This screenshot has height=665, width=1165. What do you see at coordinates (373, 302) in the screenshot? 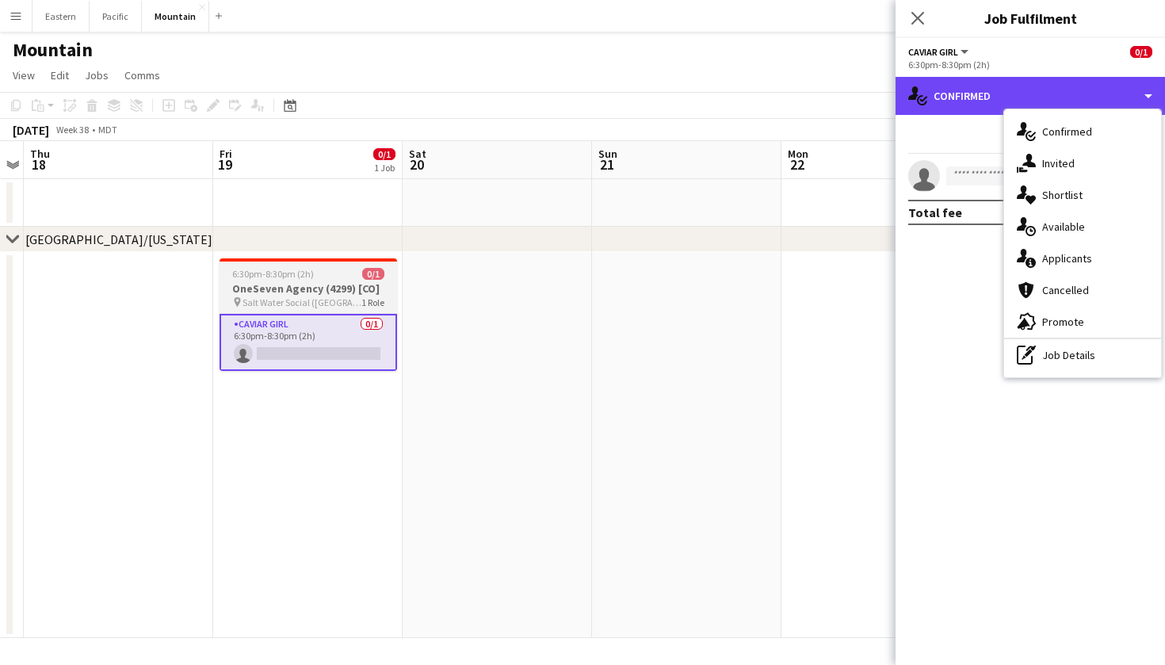
I see `span: 1 Role` at bounding box center [373, 302].